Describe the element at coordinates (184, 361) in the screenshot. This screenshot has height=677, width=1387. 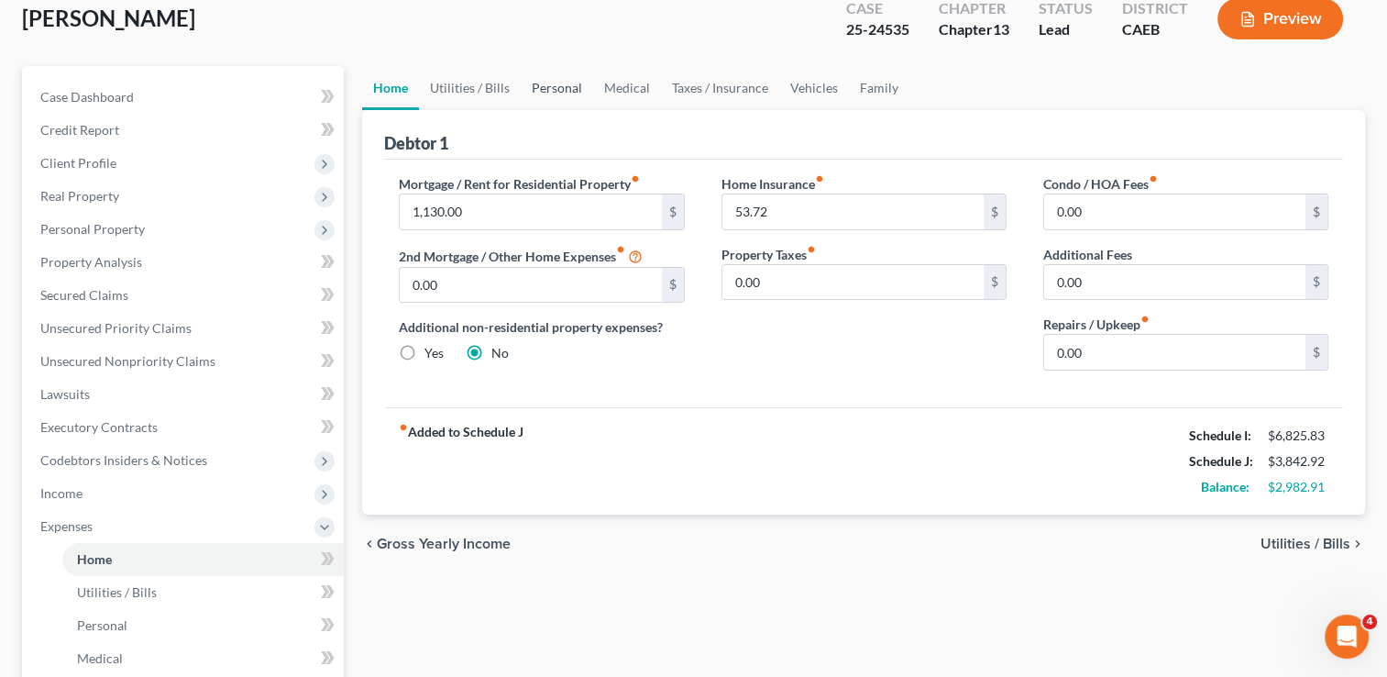
I see `a: Unsecured Nonpriority Claims` at that location.